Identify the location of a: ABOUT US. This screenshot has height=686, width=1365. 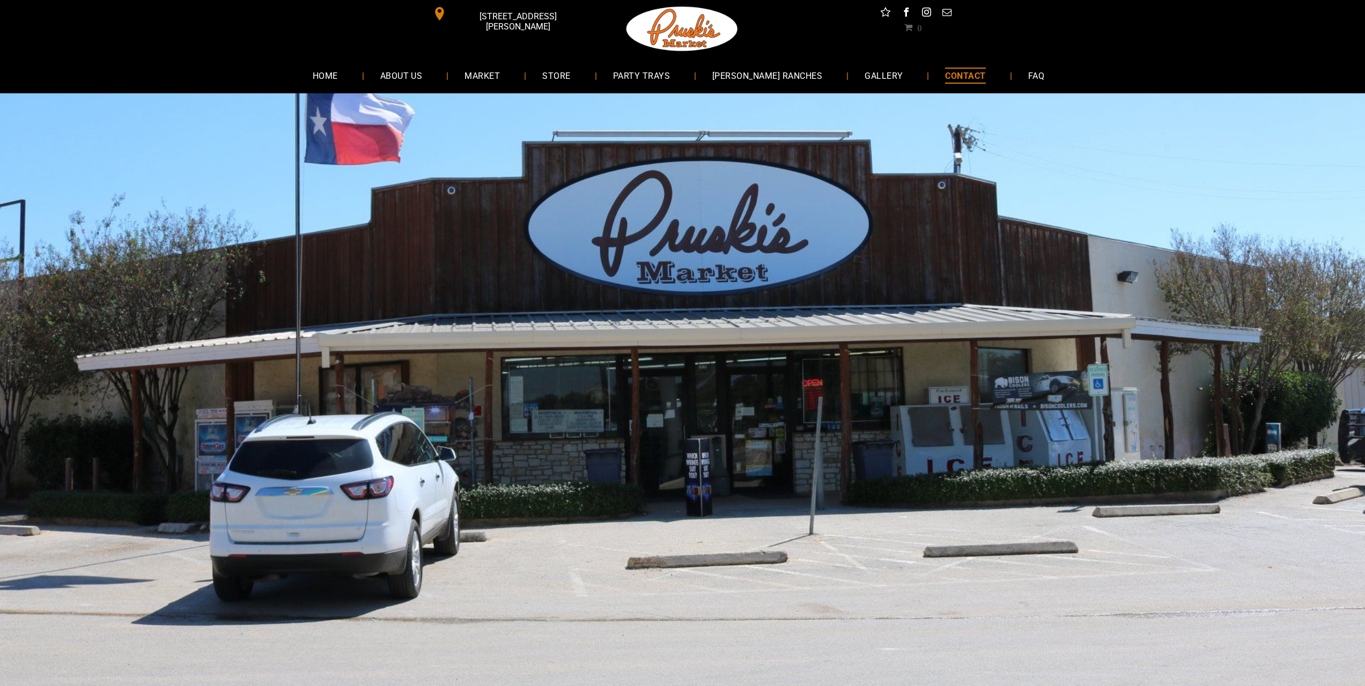
(401, 75).